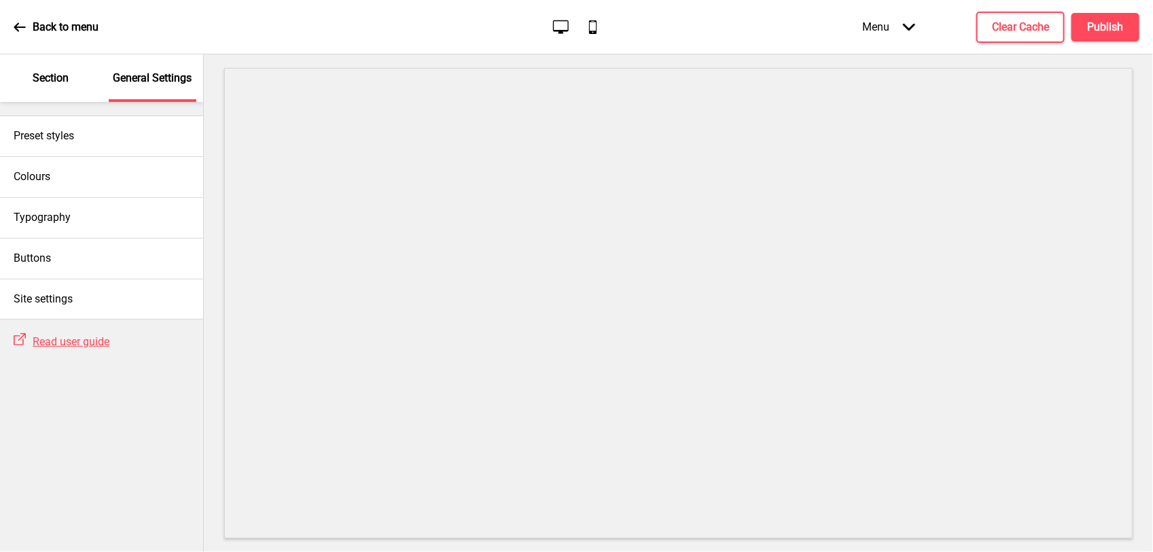 The image size is (1153, 552). Describe the element at coordinates (65, 27) in the screenshot. I see `p: Back to menu` at that location.